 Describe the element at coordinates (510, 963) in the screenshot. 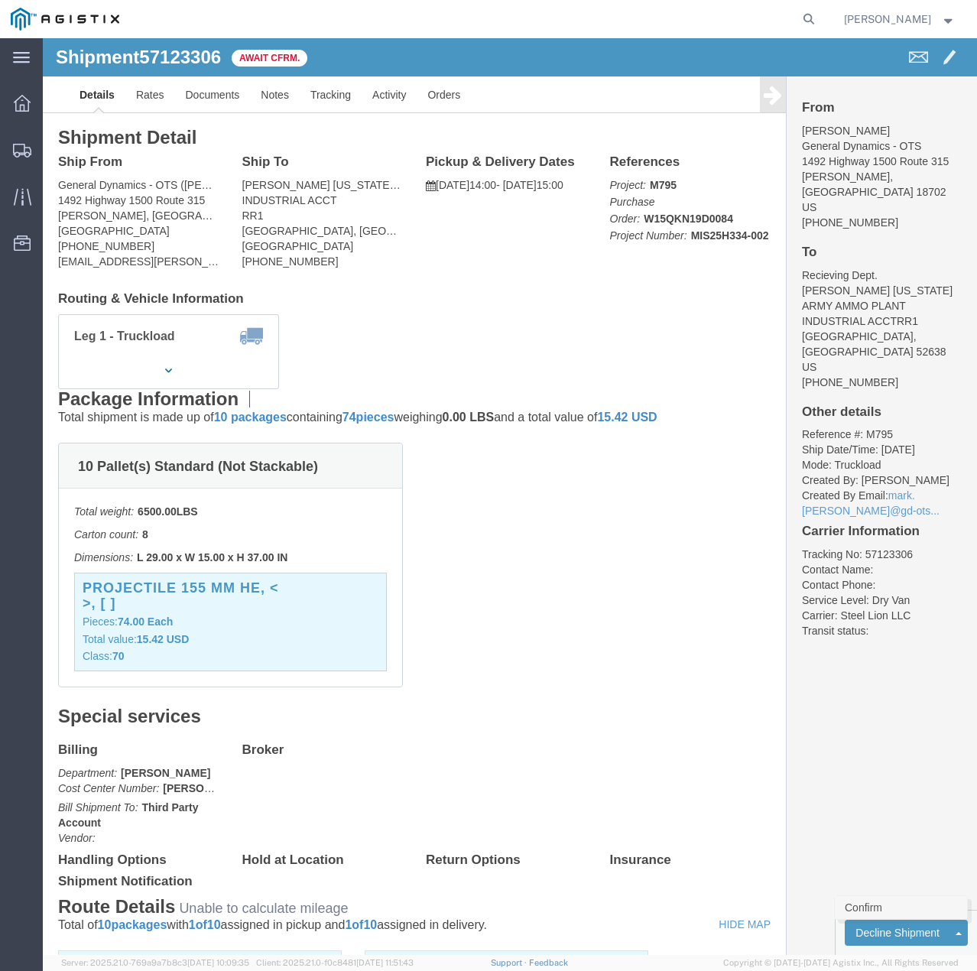

I see `a: Support` at that location.